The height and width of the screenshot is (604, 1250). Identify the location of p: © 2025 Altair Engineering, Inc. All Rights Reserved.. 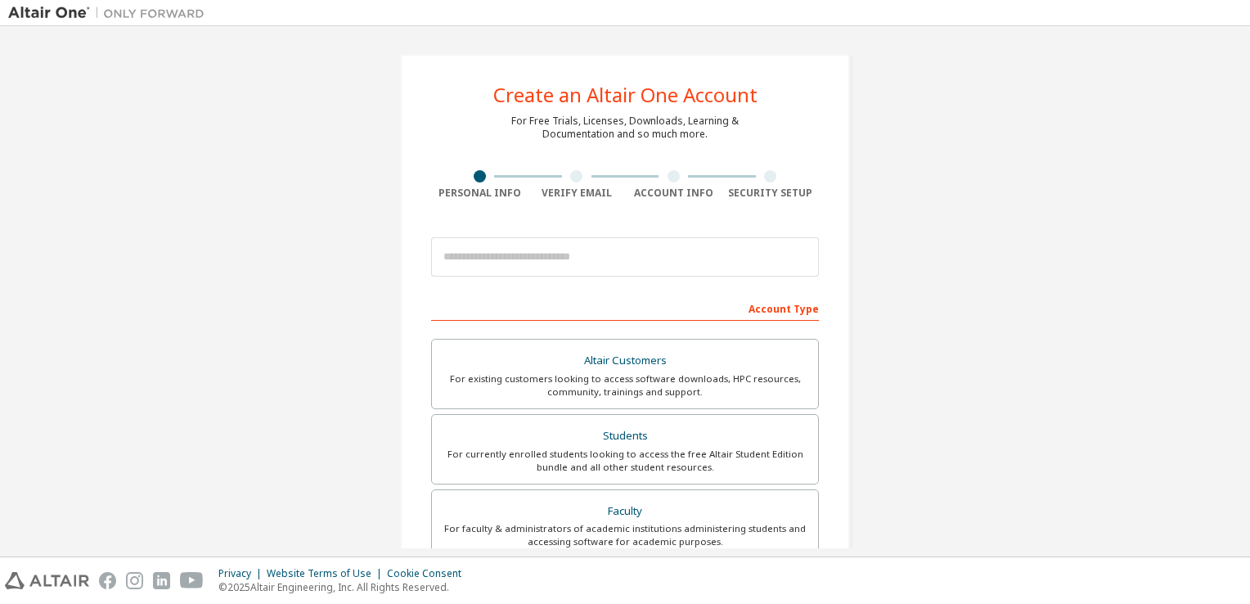
(344, 587).